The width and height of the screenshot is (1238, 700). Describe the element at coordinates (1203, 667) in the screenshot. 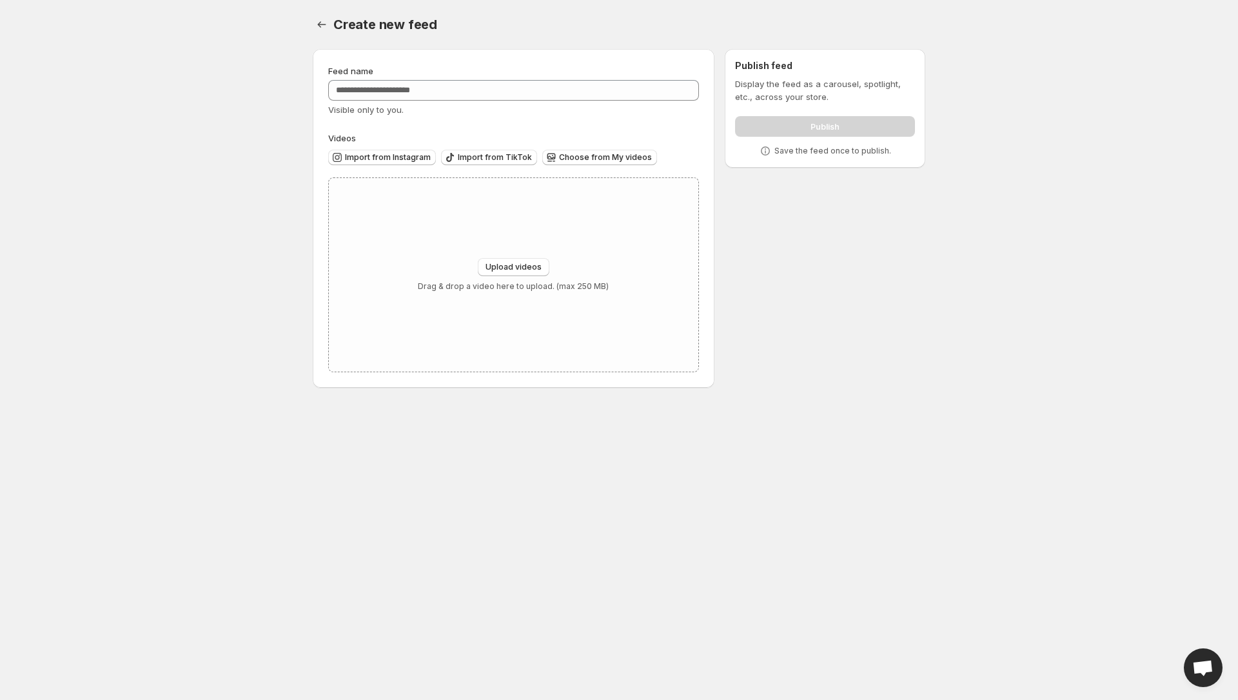

I see `a: Open chat` at that location.